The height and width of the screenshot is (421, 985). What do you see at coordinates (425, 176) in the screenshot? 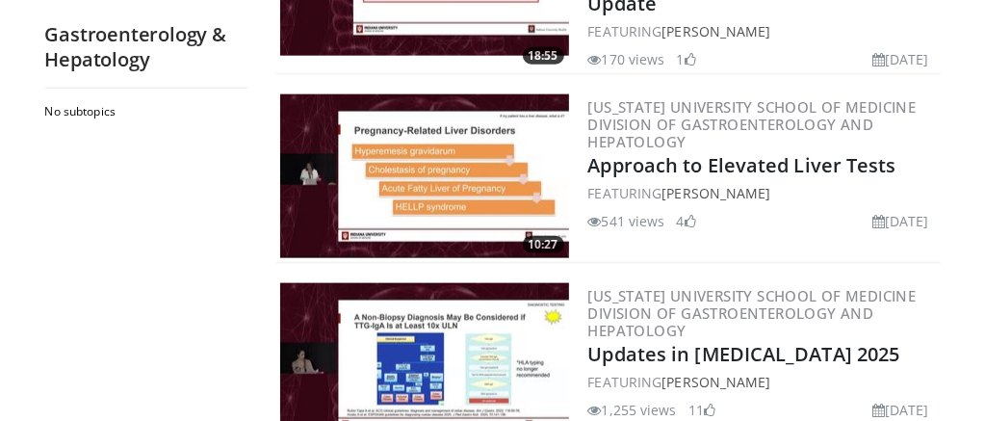
I see `img: 2e3b6914-2191-4728-8408-2bd5bfa1ca55.300x170_q85_crop-smart_upscale.jpg` at bounding box center [425, 176].